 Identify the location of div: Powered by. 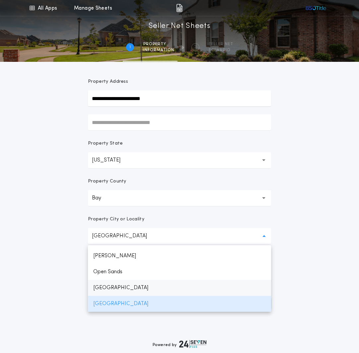
(180, 344).